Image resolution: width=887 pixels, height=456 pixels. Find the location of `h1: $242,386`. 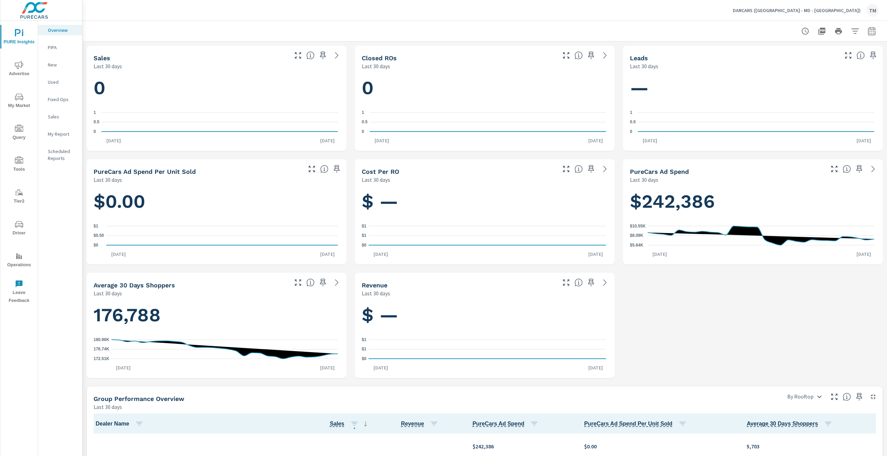

h1: $242,386 is located at coordinates (753, 202).